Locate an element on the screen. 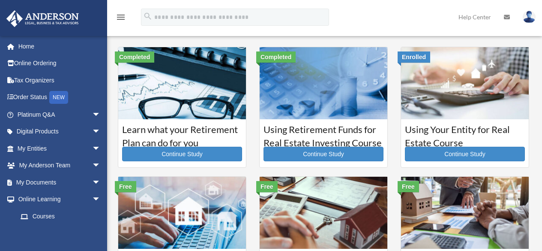 This screenshot has width=542, height=251. a: Home is located at coordinates (60, 46).